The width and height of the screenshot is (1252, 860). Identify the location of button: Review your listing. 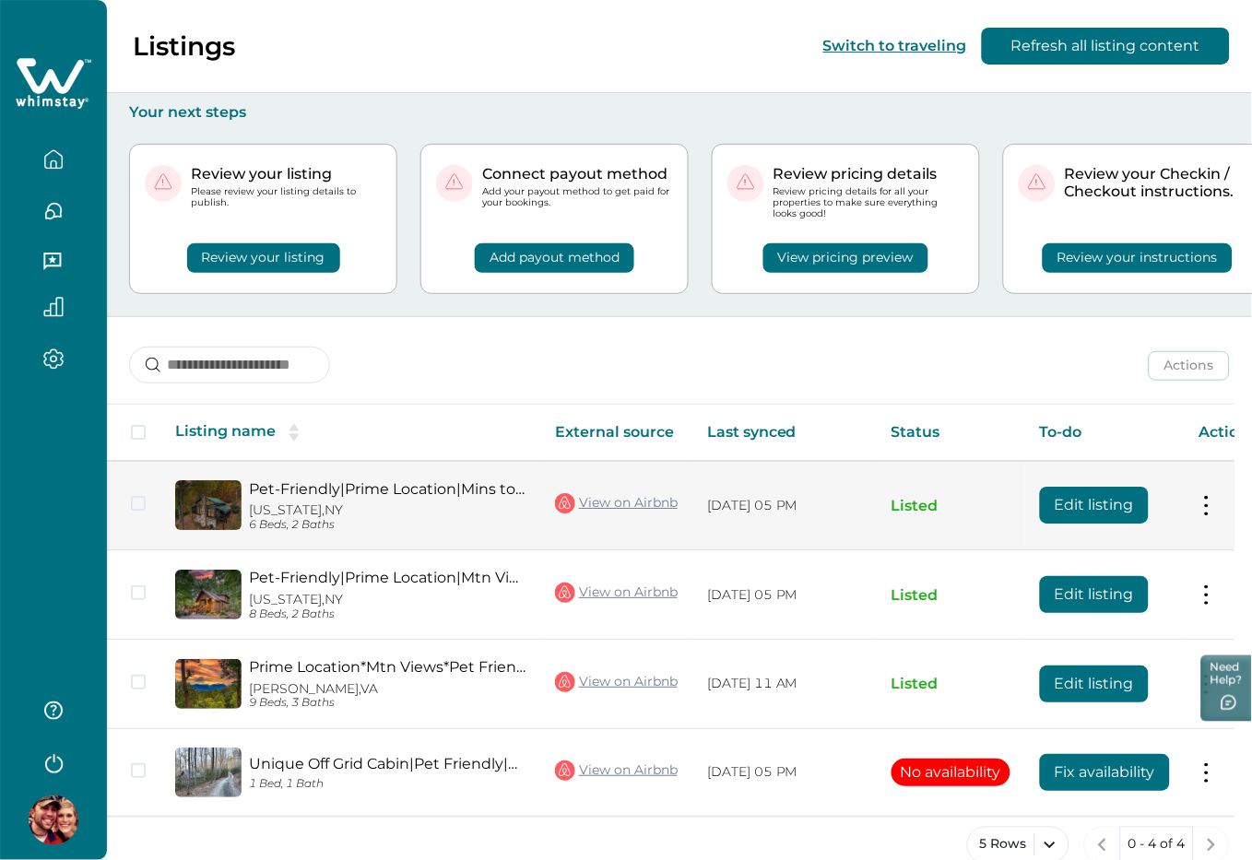
(264, 258).